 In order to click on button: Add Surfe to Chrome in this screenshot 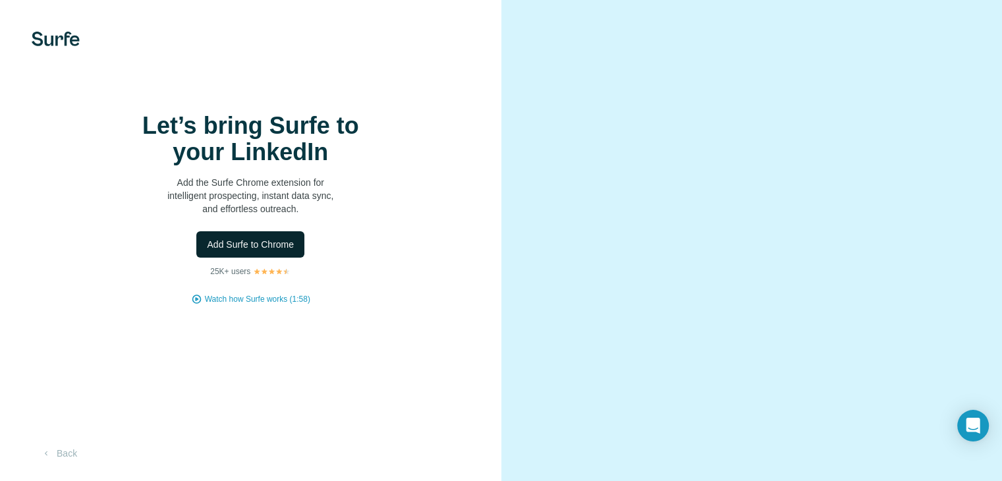, I will do `click(250, 244)`.